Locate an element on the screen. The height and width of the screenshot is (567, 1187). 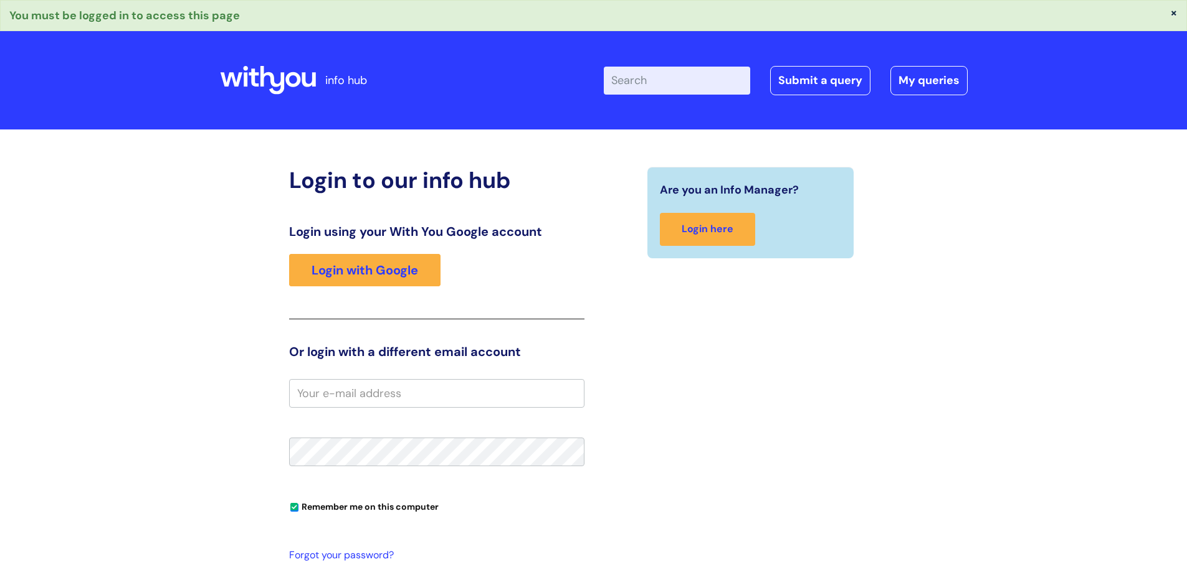
span: Are you an Info Manager? is located at coordinates (729, 190).